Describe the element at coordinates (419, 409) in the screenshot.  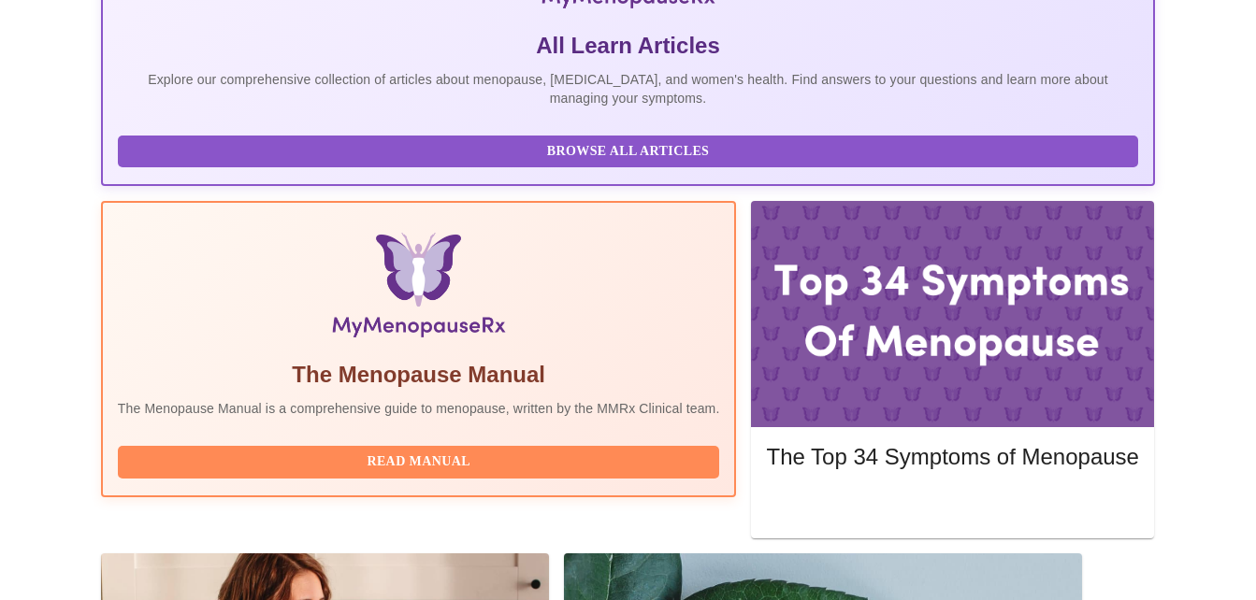
I see `p: The Menopause Manual is a comprehensive guide to menopause, written by the MMRx Clinical team.` at that location.